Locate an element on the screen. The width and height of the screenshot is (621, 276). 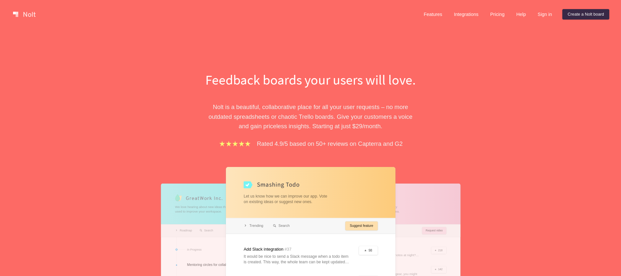
a: Create a Nolt board is located at coordinates (586, 14).